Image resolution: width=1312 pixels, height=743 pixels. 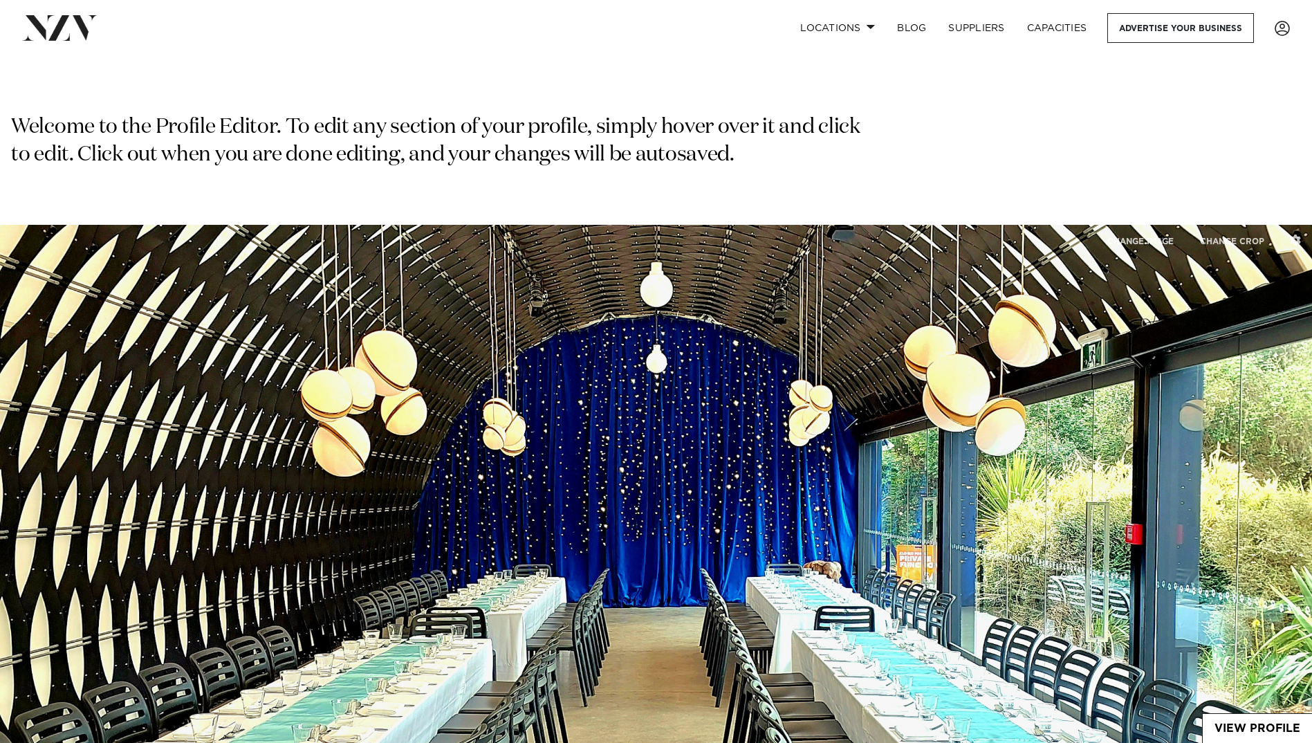 I want to click on img: nzv-logo.png, so click(x=59, y=28).